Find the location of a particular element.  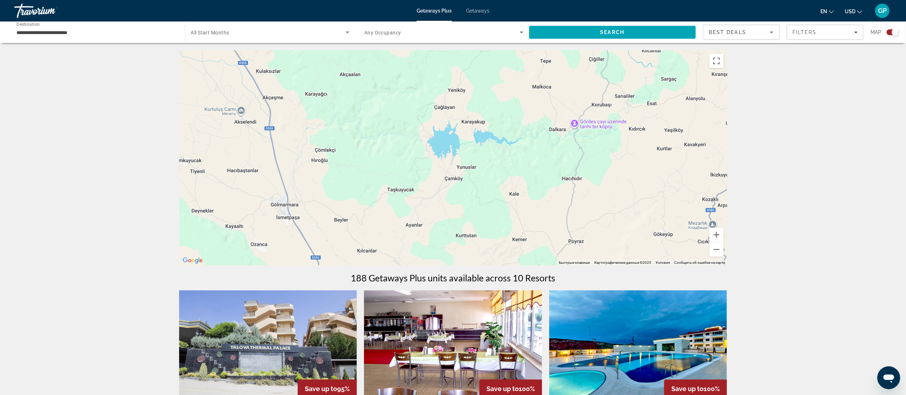

span: Картографические данные ©2025 is located at coordinates (623, 262).